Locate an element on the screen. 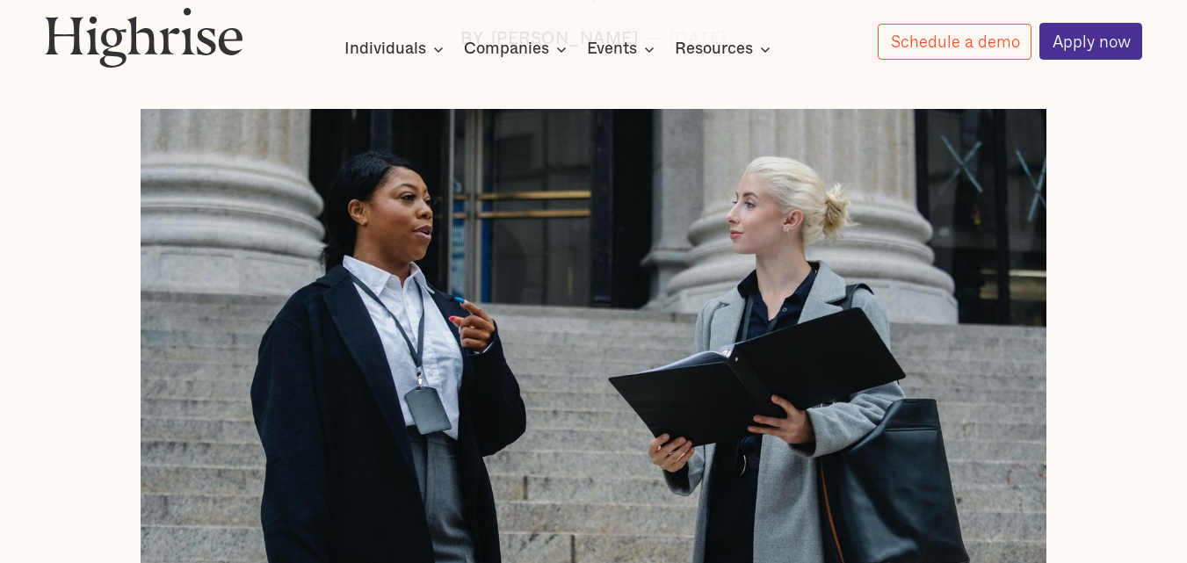 This screenshot has width=1187, height=563. a: Schedule a demo is located at coordinates (955, 41).